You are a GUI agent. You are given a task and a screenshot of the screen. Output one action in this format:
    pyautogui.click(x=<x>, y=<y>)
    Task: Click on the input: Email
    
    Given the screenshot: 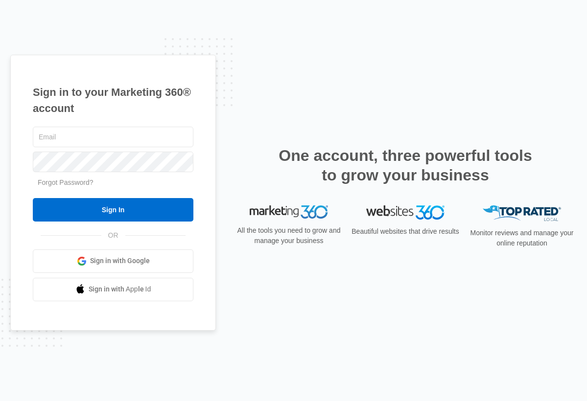 What is the action you would take?
    pyautogui.click(x=113, y=137)
    